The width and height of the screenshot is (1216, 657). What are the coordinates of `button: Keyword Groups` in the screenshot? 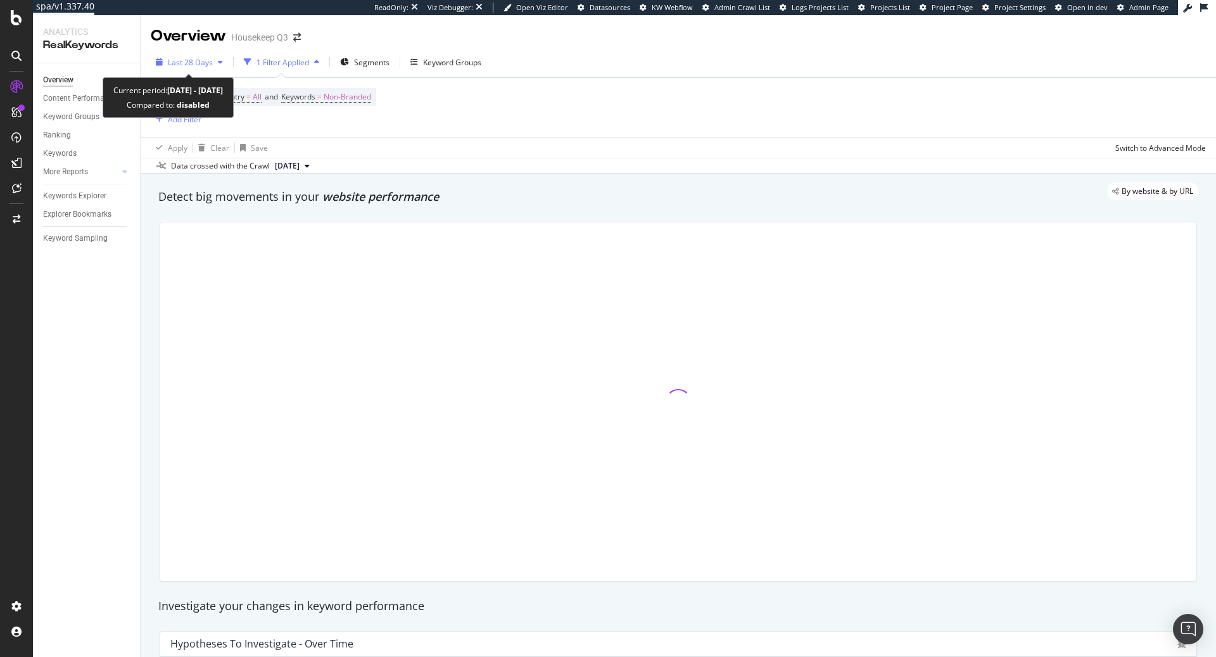 It's located at (446, 62).